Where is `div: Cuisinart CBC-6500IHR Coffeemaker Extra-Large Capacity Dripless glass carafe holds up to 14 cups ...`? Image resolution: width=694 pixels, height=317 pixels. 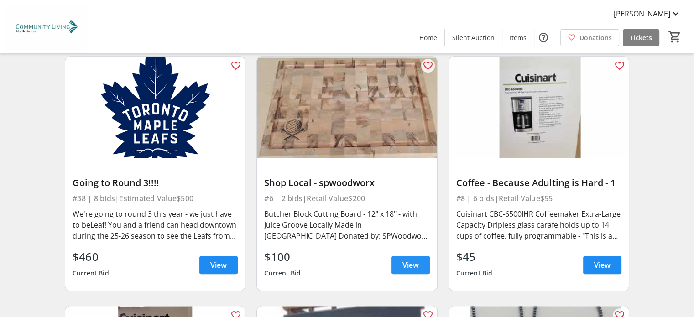
div: Cuisinart CBC-6500IHR Coffeemaker Extra-Large Capacity Dripless glass carafe holds up to 14 cups ... is located at coordinates (539, 225).